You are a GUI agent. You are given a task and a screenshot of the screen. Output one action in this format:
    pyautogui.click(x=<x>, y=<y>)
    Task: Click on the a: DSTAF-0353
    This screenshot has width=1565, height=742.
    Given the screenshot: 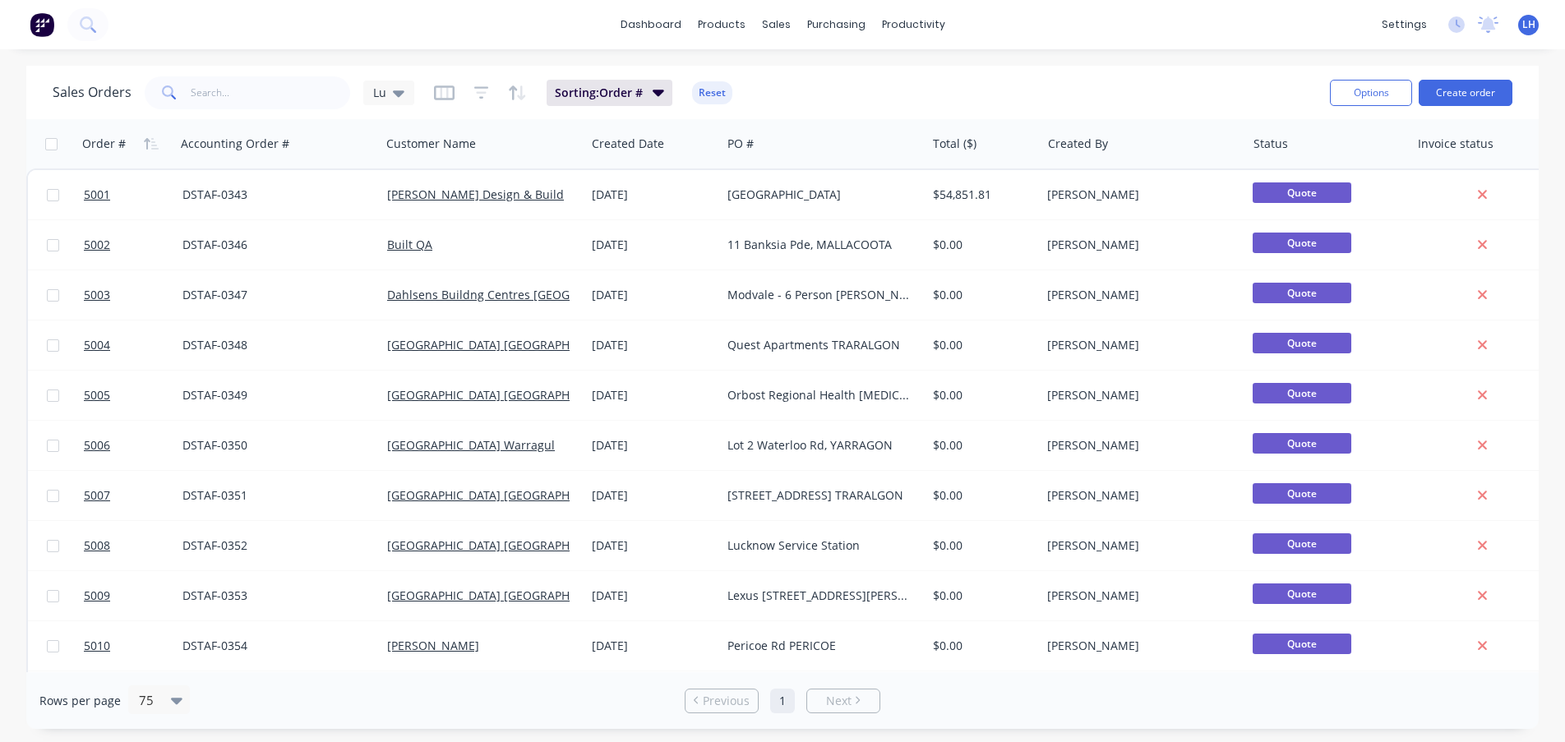 What is the action you would take?
    pyautogui.click(x=214, y=595)
    